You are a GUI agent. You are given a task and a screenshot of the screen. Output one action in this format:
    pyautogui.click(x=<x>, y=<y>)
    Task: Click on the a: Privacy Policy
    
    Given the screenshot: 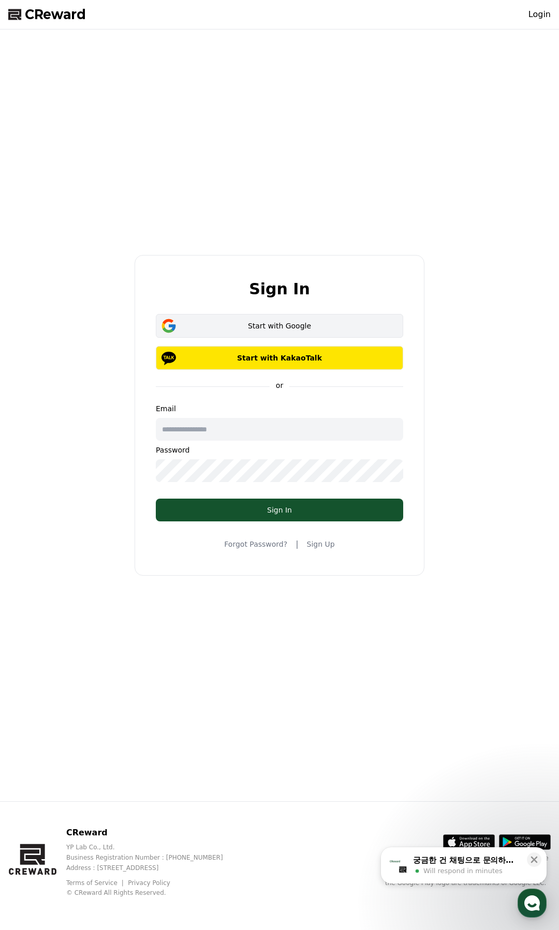 What is the action you would take?
    pyautogui.click(x=149, y=883)
    